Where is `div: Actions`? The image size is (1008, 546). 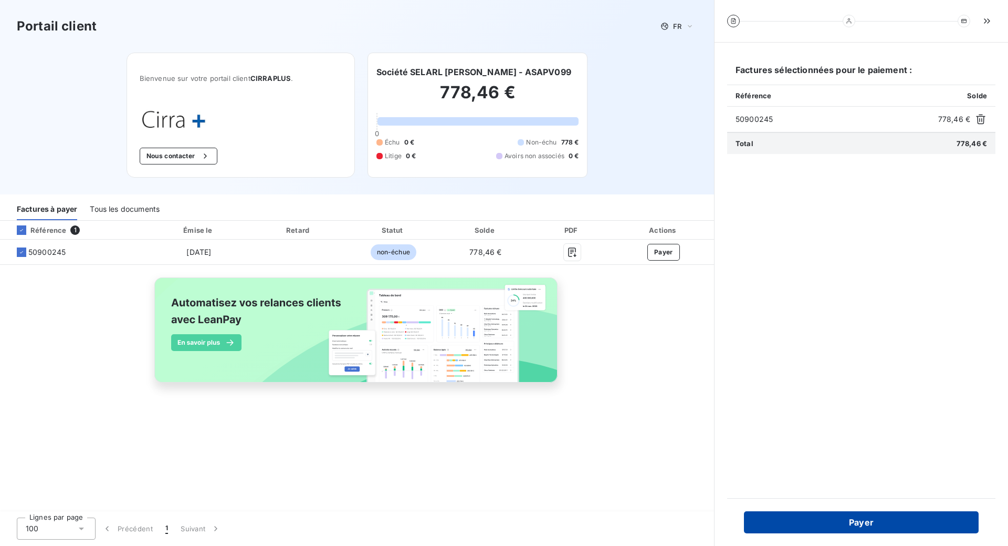
div: Actions is located at coordinates (664, 230).